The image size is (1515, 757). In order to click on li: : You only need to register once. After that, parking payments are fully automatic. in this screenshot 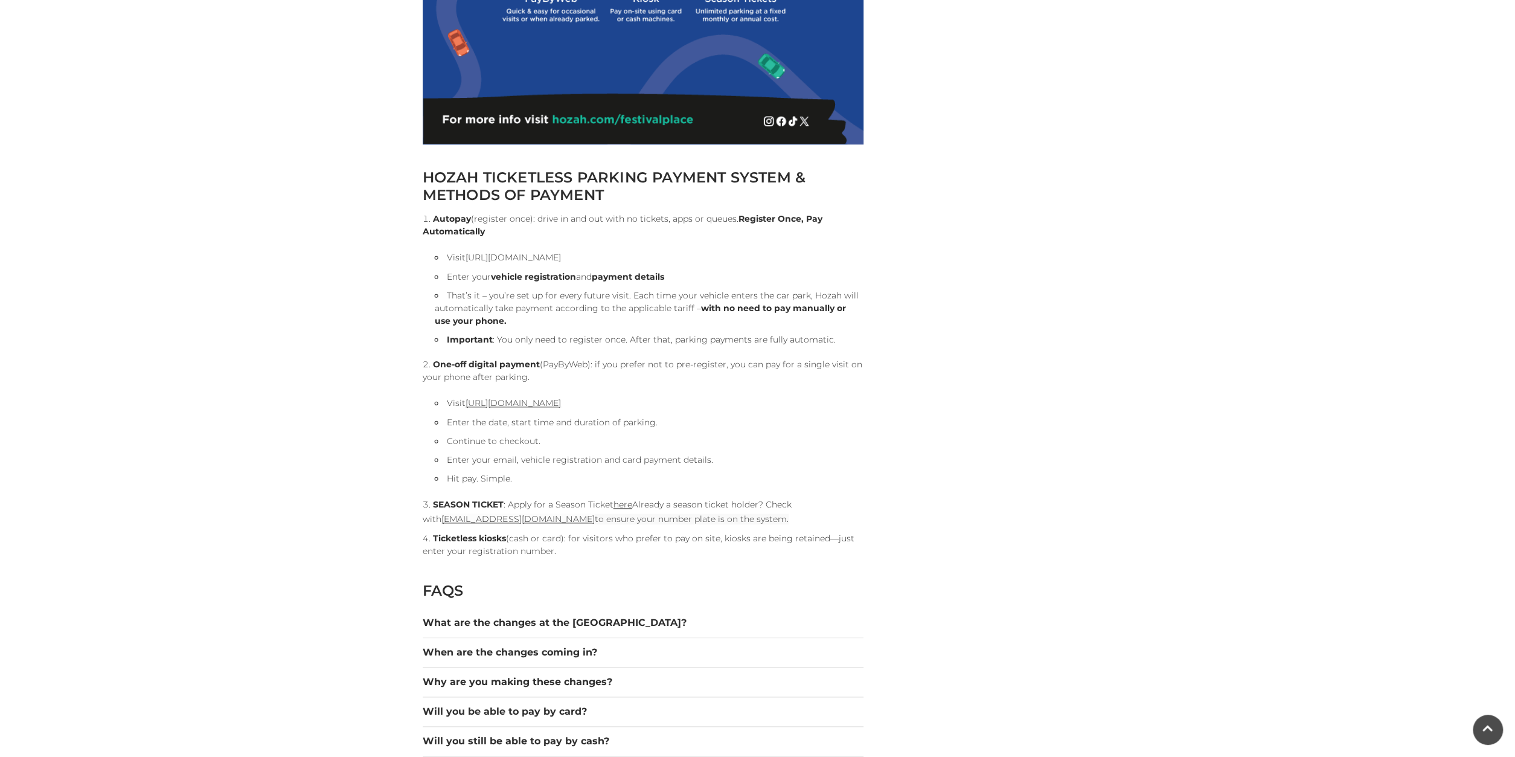, I will do `click(649, 339)`.